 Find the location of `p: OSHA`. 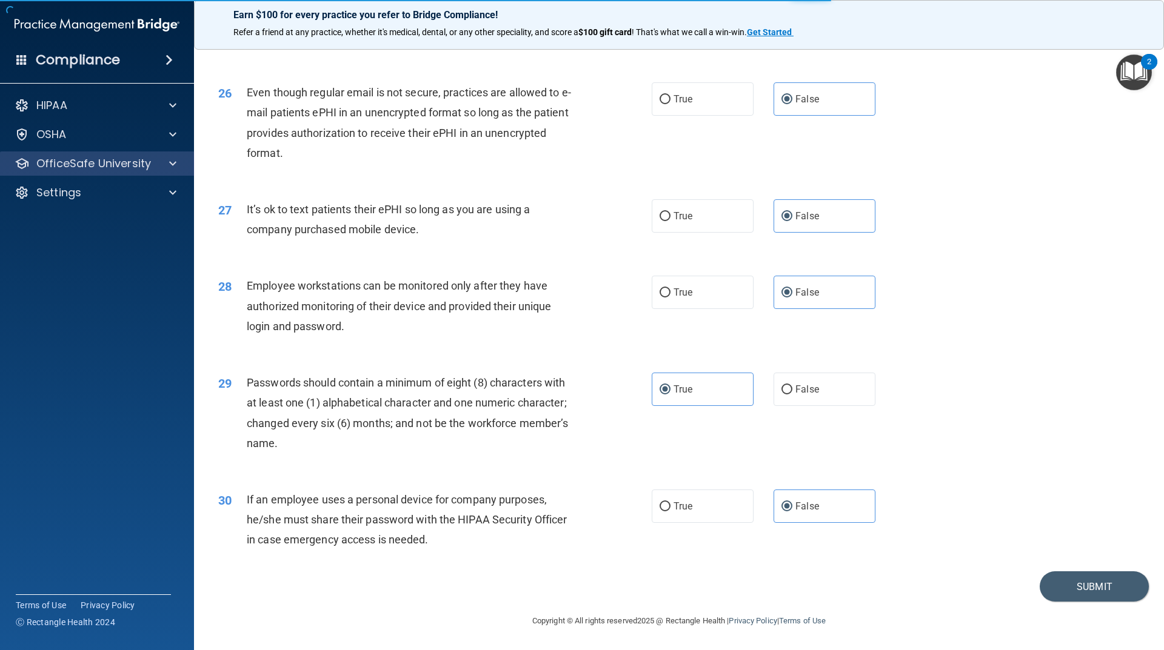

p: OSHA is located at coordinates (52, 135).